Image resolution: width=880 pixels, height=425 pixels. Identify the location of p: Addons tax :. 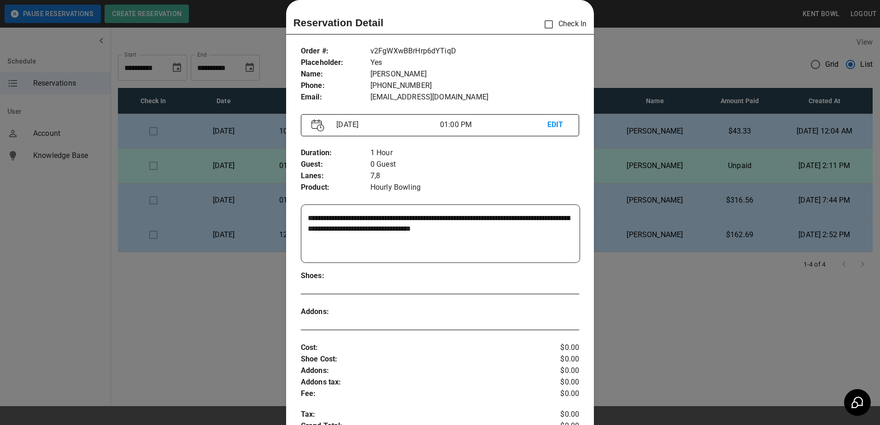
(417, 382).